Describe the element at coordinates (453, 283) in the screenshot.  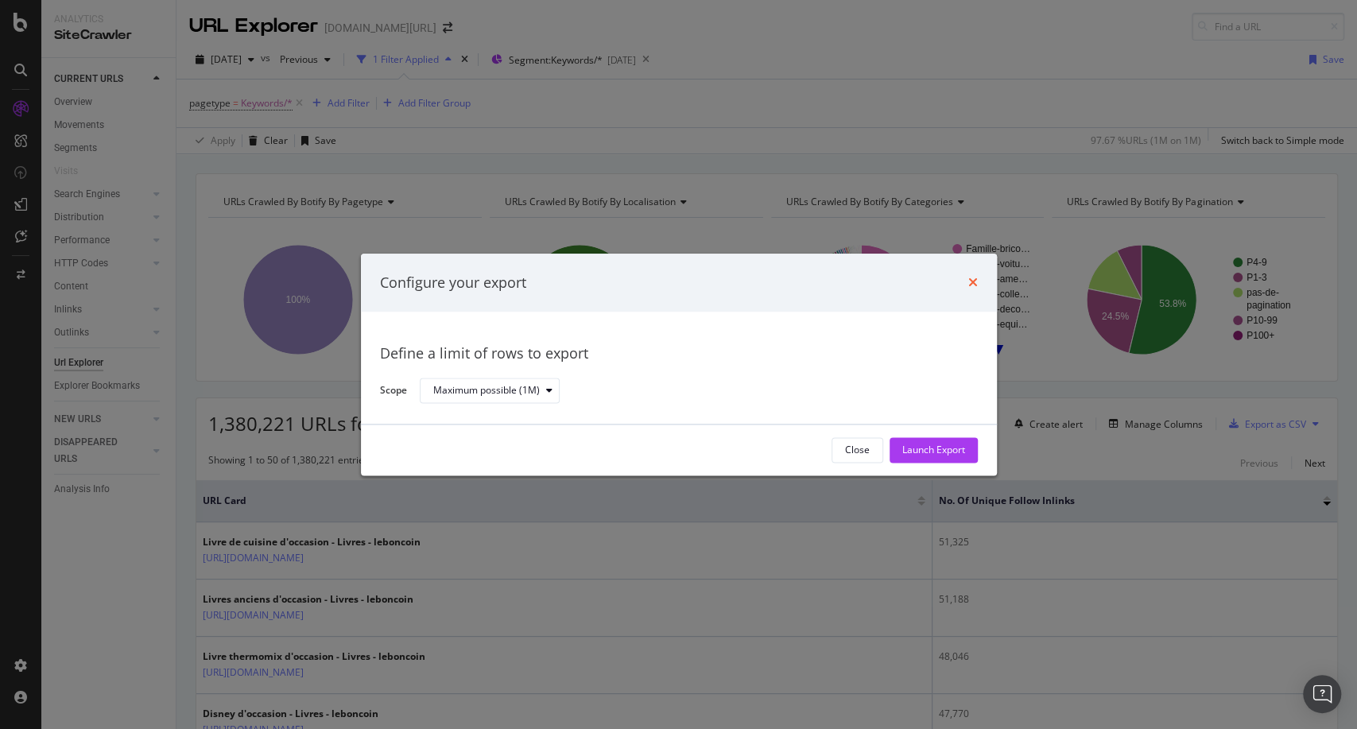
I see `div: Configure your export` at that location.